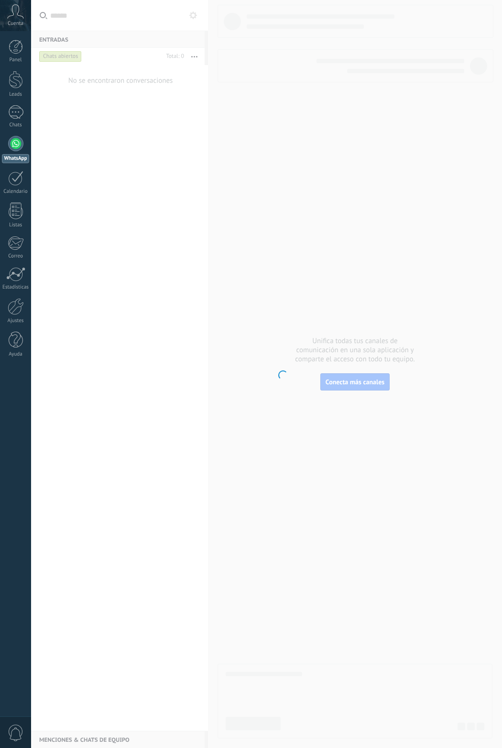 The height and width of the screenshot is (748, 502). I want to click on div: Panel, so click(16, 60).